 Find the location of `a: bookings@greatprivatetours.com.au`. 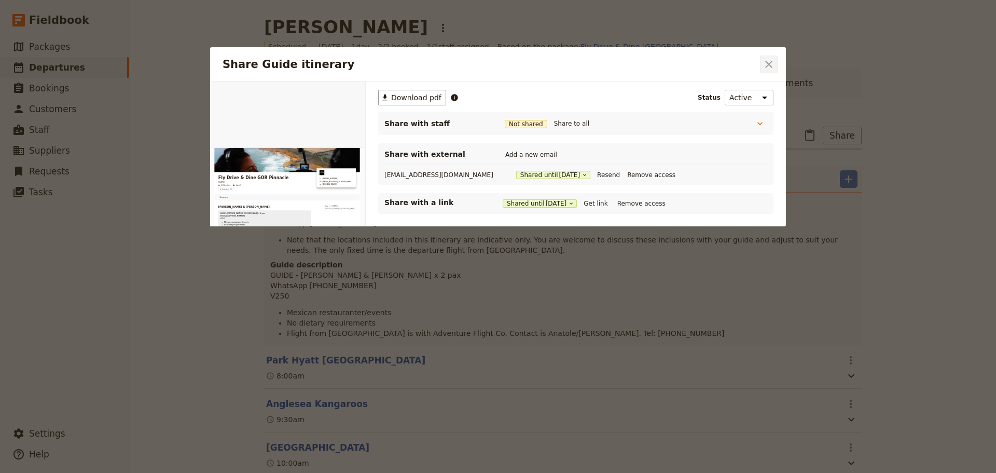

a: bookings@greatprivatetours.com.au is located at coordinates (540, 143).